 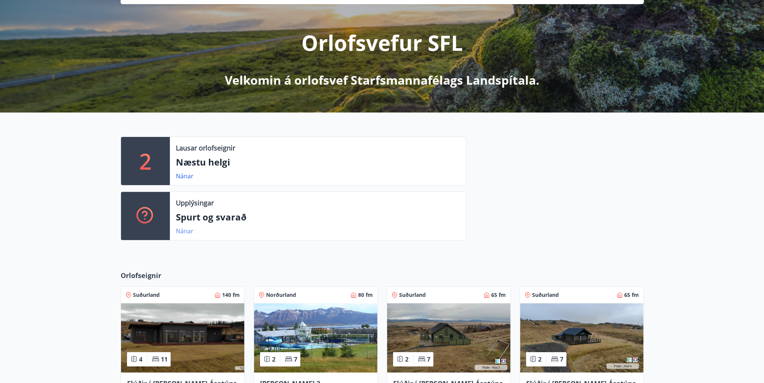 I want to click on p: 2, so click(x=146, y=161).